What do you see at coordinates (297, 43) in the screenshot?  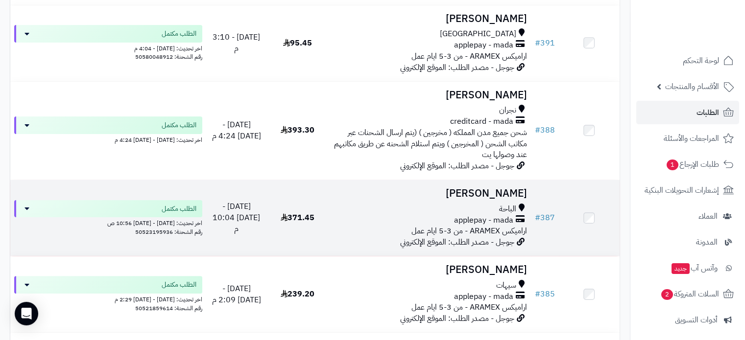 I see `span: 95.45` at bounding box center [297, 43].